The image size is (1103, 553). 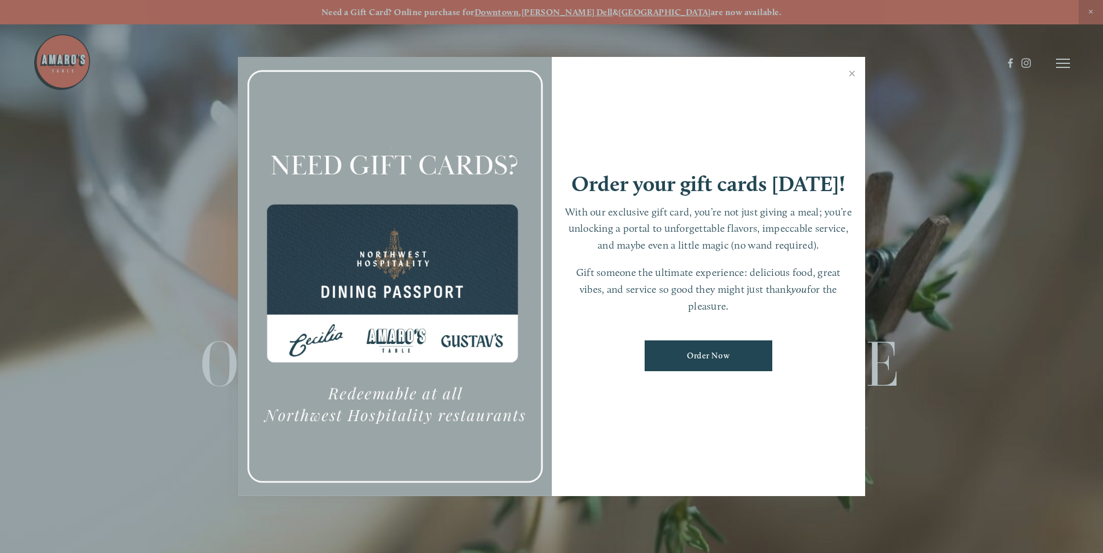 I want to click on p: Gift someone the ultimate experience: delicious food, great vibes, and service so good they might..., so click(x=709, y=289).